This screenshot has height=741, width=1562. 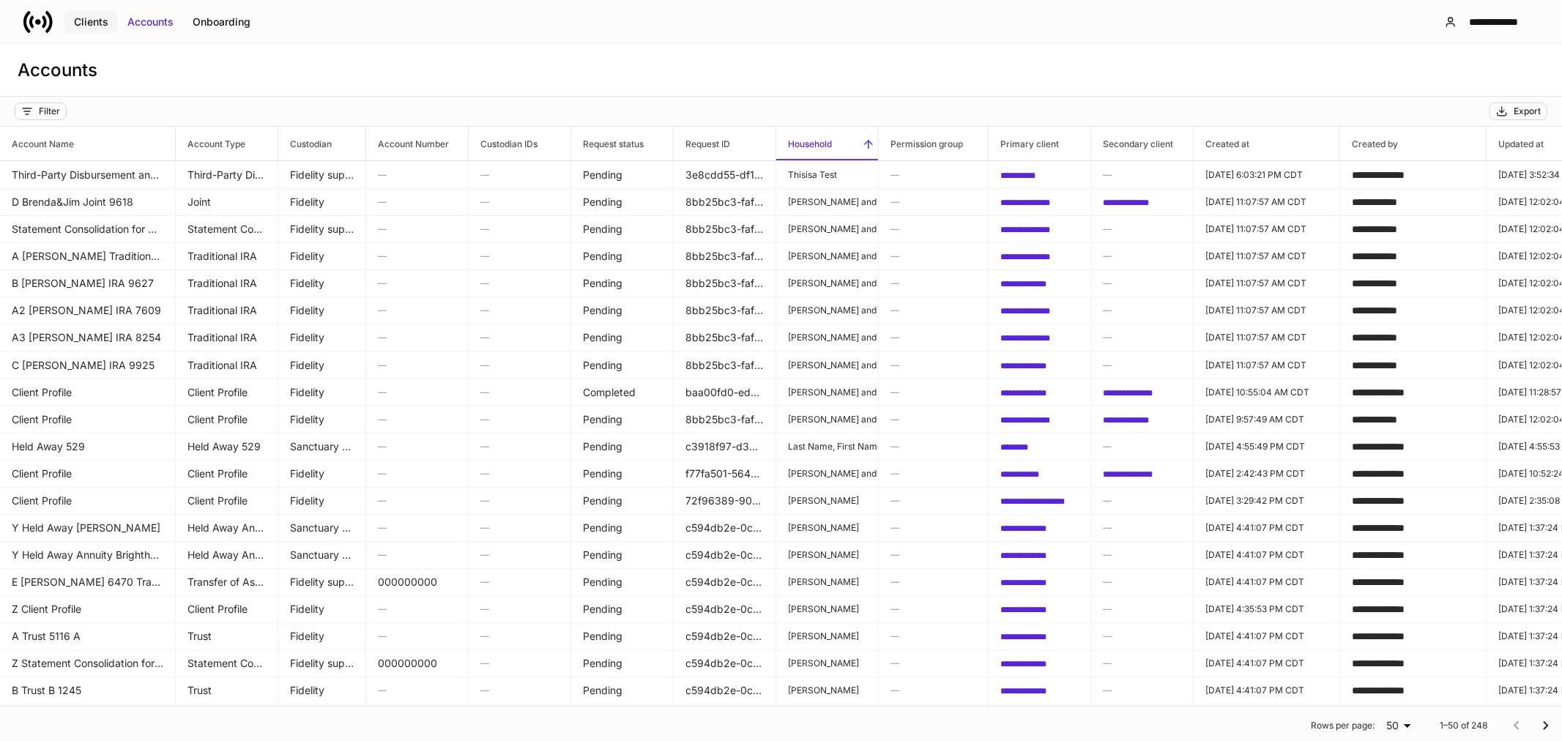 I want to click on span: Secondary client, so click(x=1141, y=143).